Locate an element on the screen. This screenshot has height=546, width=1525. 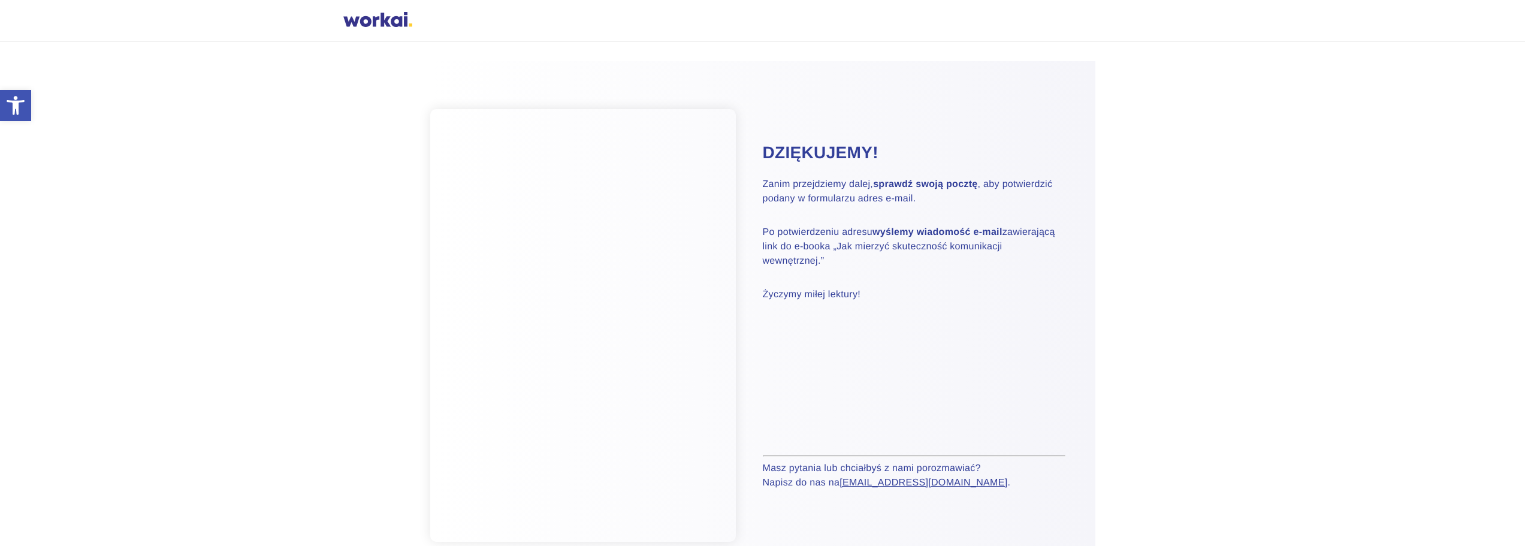
strong: wyślemy wiadomość e-mail is located at coordinates (937, 232).